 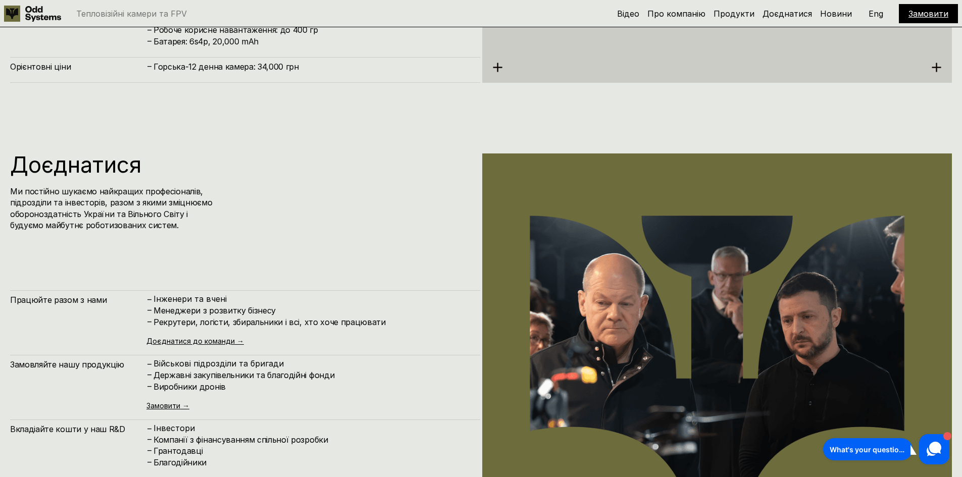 I want to click on h4: Робоче корисне навантаження: до 400 гр, so click(x=312, y=30).